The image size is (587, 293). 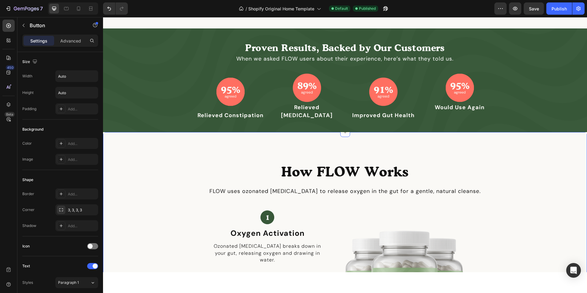 I want to click on p: Advanced, so click(x=71, y=41).